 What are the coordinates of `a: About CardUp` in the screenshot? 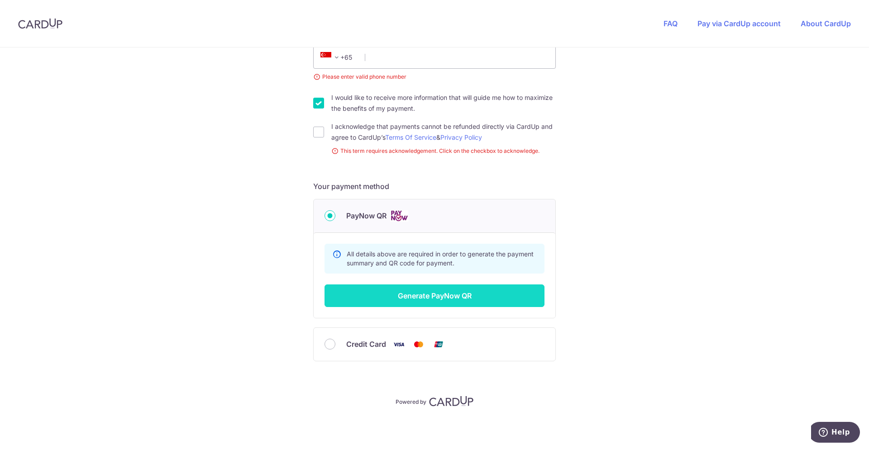 It's located at (825, 24).